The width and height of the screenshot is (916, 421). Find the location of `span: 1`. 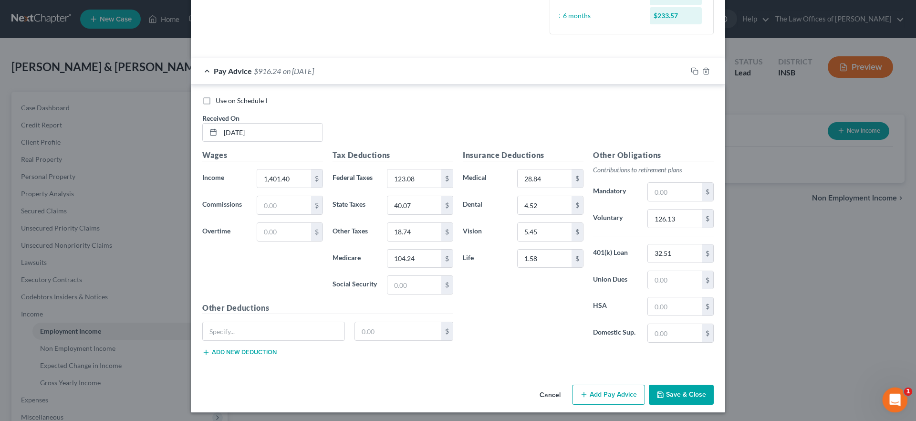

span: 1 is located at coordinates (908, 392).